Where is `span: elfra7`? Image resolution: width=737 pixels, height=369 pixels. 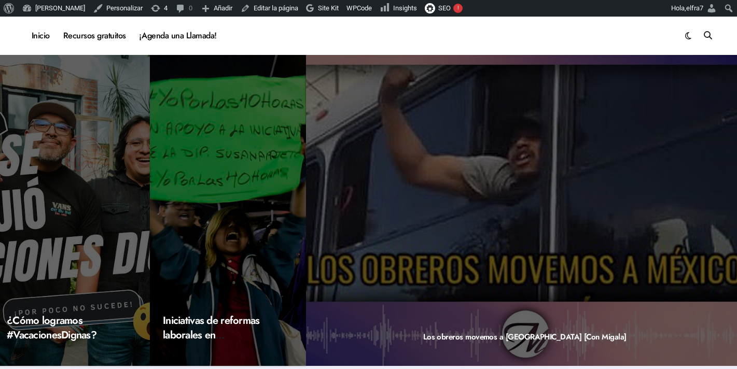
span: elfra7 is located at coordinates (694, 8).